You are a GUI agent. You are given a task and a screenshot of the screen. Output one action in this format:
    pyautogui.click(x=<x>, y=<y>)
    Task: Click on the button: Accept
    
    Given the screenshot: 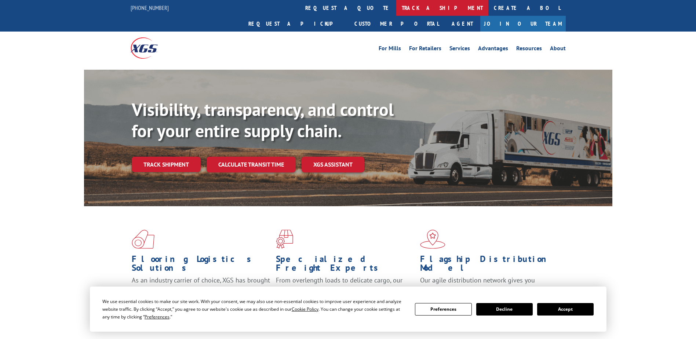 What is the action you would take?
    pyautogui.click(x=565, y=309)
    